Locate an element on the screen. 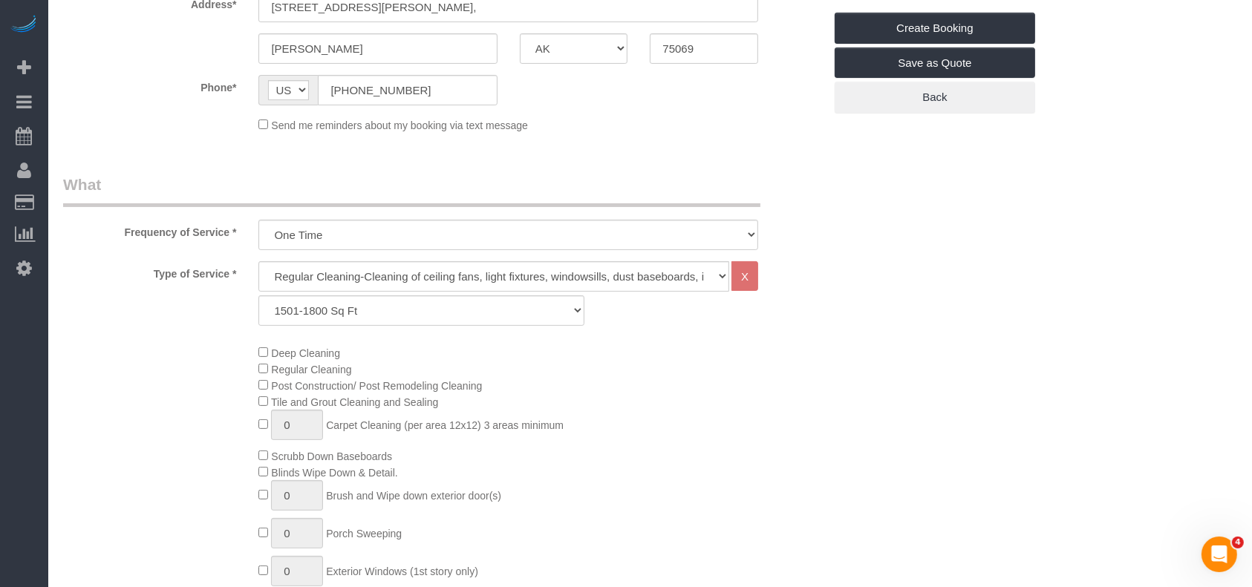 This screenshot has width=1252, height=587. img: Automaid Logo is located at coordinates (24, 25).